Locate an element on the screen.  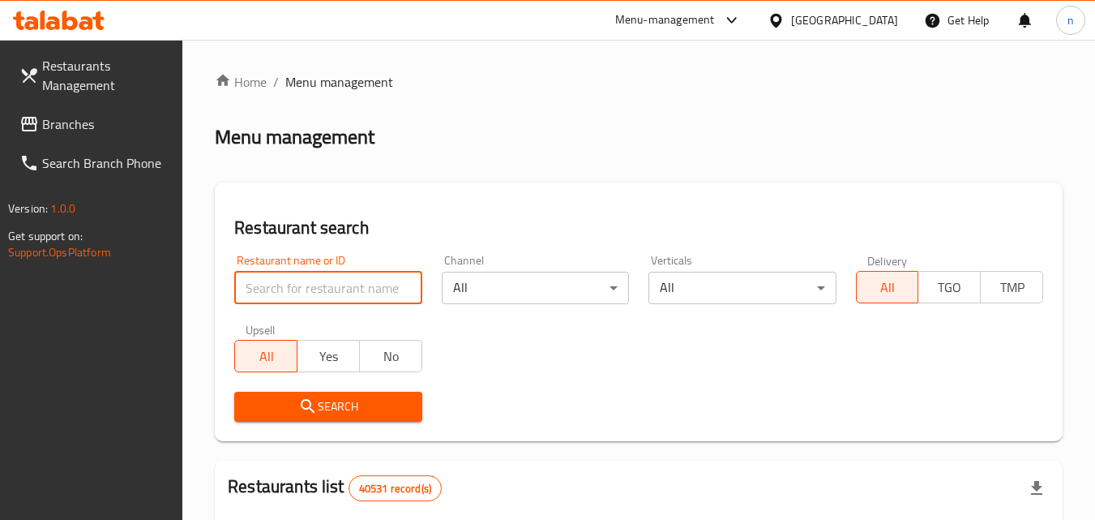
span: Menu management is located at coordinates (339, 82).